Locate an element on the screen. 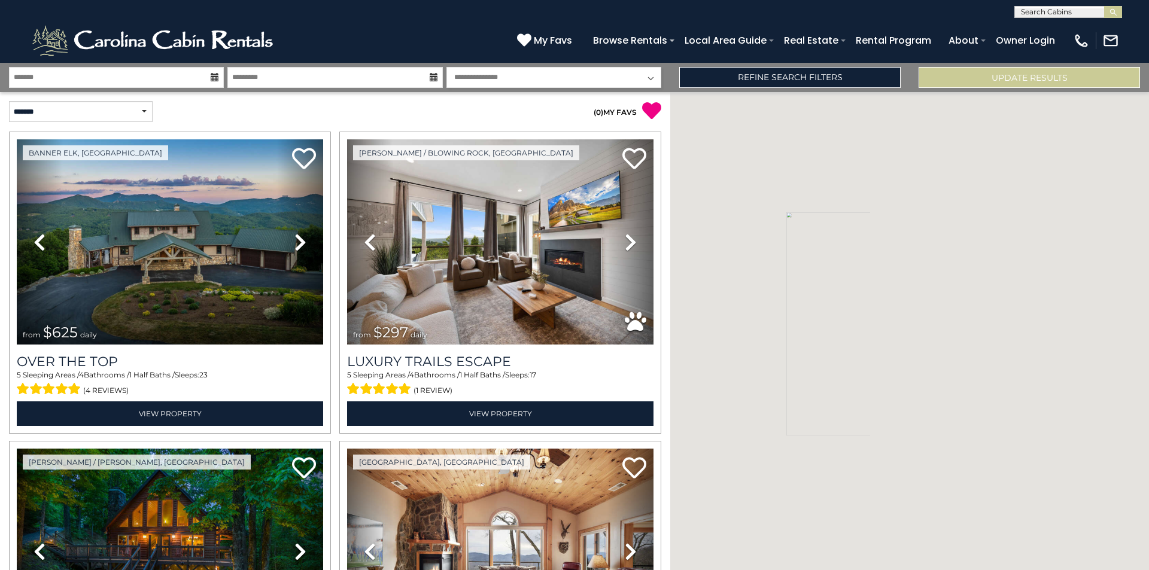 The image size is (1149, 570). a: About is located at coordinates (963, 40).